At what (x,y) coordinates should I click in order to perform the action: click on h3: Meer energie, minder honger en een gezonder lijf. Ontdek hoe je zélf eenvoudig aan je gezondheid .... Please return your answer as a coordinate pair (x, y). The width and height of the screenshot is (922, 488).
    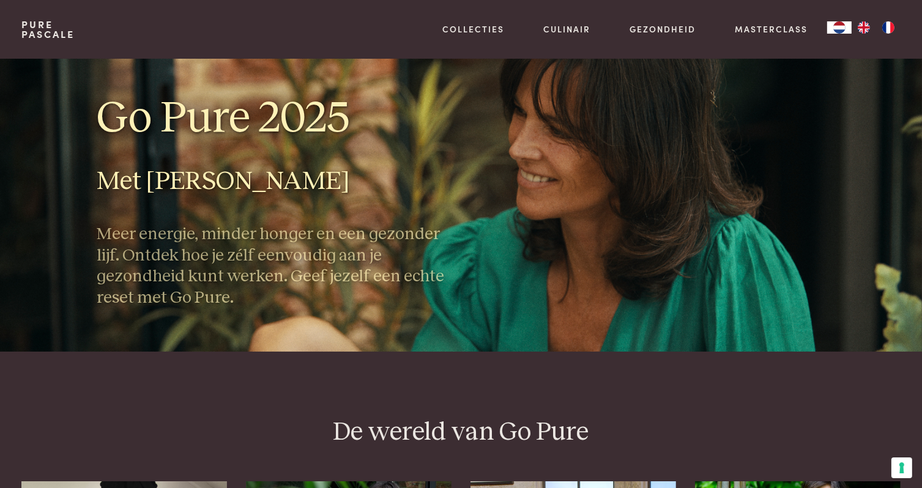
    Looking at the image, I should click on (274, 267).